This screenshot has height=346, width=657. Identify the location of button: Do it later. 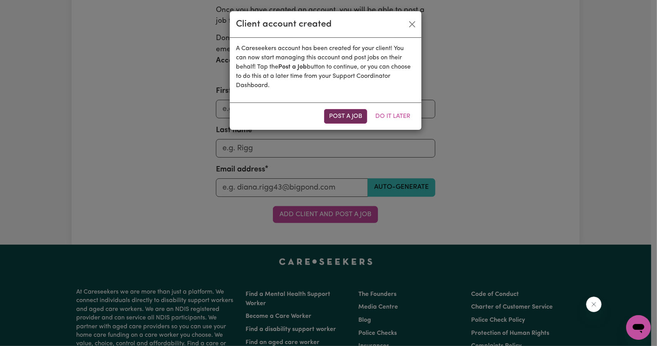
(393, 116).